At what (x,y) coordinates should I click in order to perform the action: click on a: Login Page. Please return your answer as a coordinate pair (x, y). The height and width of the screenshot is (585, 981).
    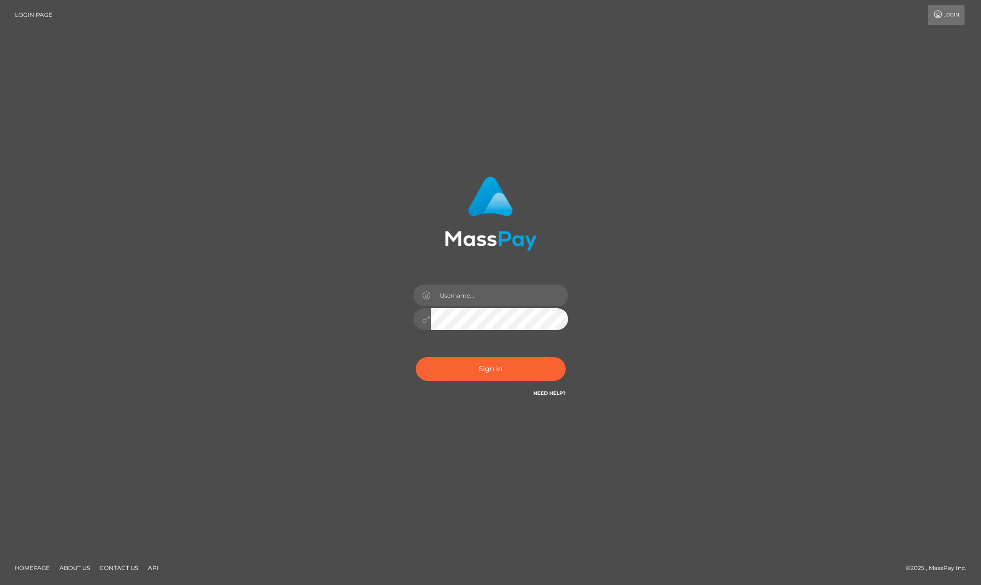
    Looking at the image, I should click on (33, 15).